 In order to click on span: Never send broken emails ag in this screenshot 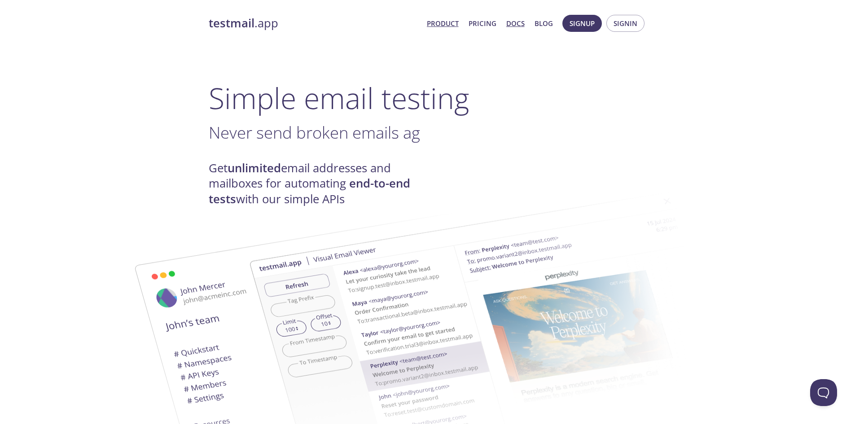, I will do `click(314, 132)`.